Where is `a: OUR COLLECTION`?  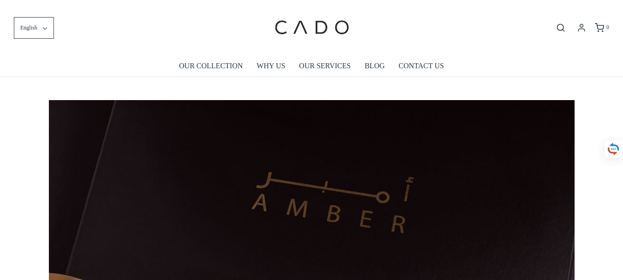
a: OUR COLLECTION is located at coordinates (211, 66).